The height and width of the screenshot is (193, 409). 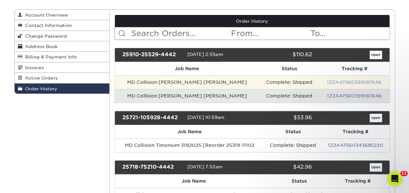 What do you see at coordinates (62, 25) in the screenshot?
I see `a: Contact Information` at bounding box center [62, 25].